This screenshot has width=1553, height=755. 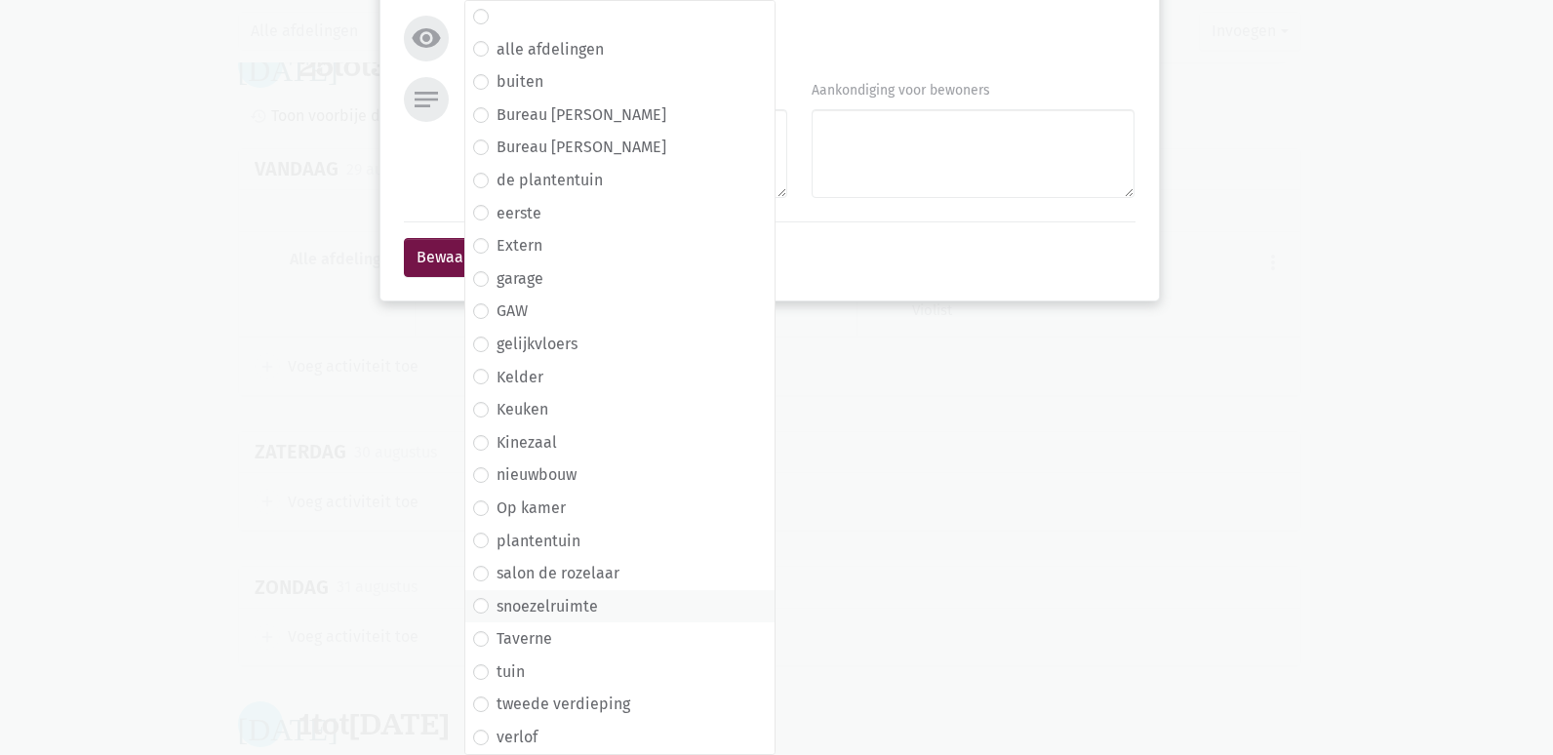 I want to click on label: plantentuin, so click(x=539, y=541).